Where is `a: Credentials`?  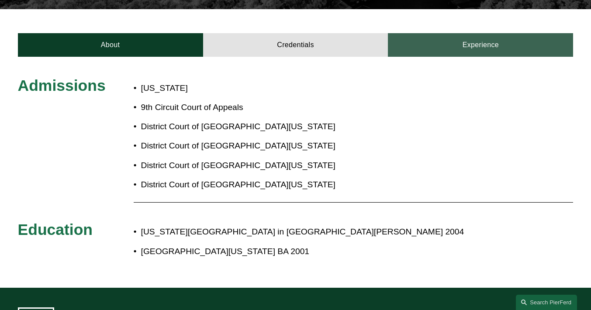
a: Credentials is located at coordinates (296, 45).